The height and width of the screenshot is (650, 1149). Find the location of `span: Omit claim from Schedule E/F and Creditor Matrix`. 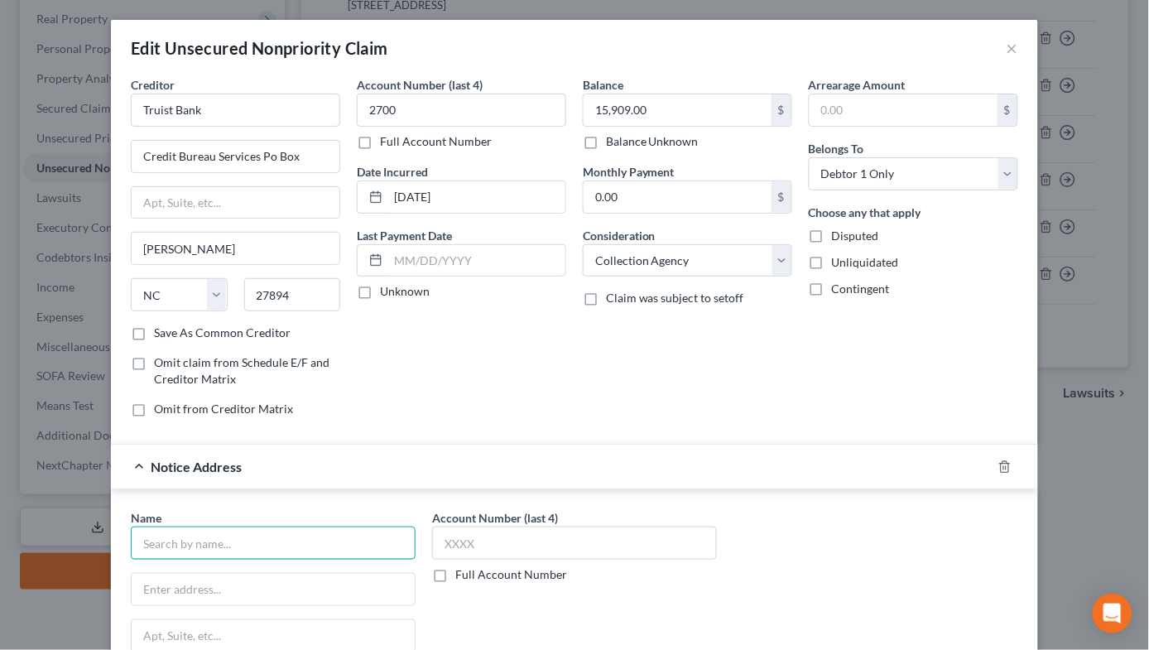

span: Omit claim from Schedule E/F and Creditor Matrix is located at coordinates (242, 370).